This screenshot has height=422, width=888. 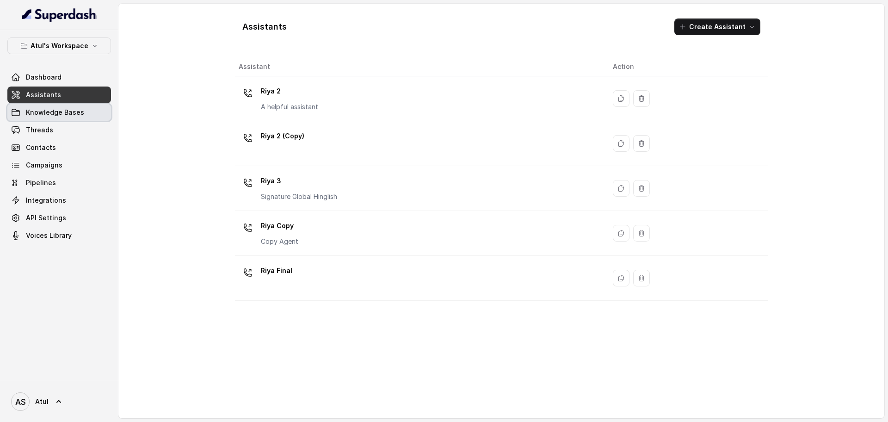 I want to click on span: Dashboard, so click(x=43, y=77).